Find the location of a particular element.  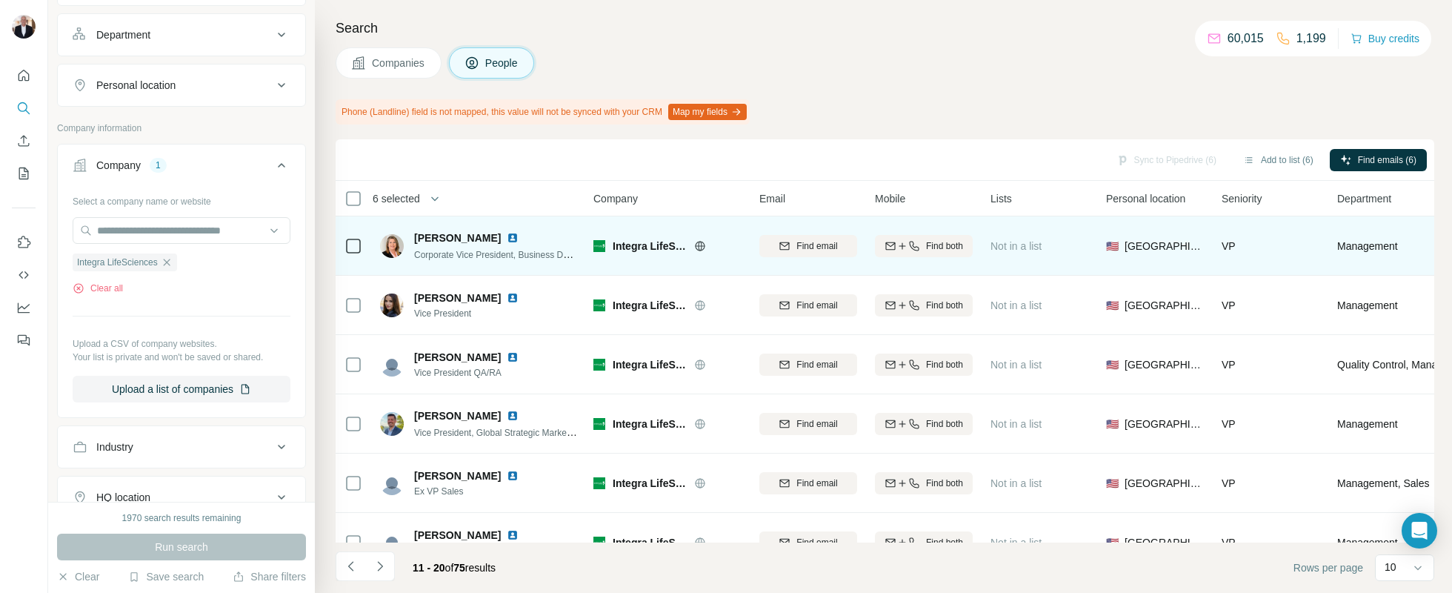

button: Navigate to next page is located at coordinates (380, 566).